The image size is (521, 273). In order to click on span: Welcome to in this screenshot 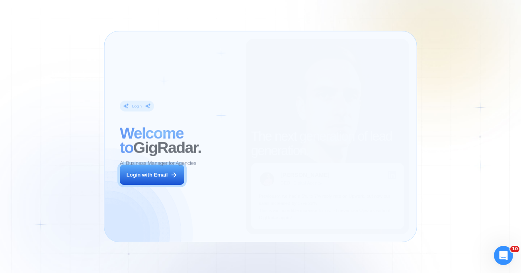, I will do `click(152, 140)`.